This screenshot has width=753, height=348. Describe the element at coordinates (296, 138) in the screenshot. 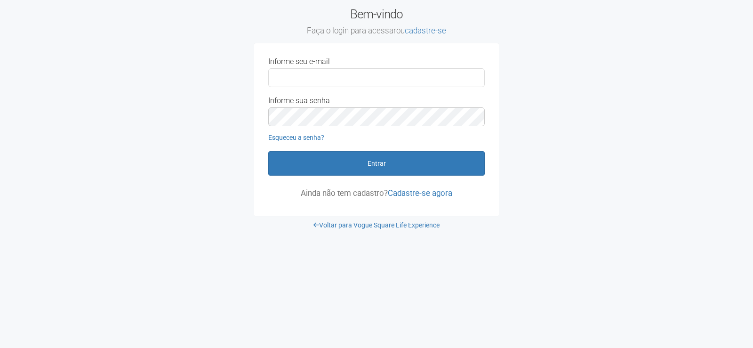

I see `a: Esqueceu a senha?` at that location.